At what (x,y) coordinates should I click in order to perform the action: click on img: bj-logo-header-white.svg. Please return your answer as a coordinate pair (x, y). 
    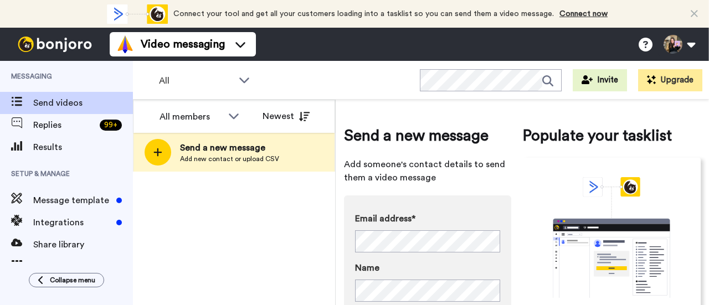
    Looking at the image, I should click on (55, 44).